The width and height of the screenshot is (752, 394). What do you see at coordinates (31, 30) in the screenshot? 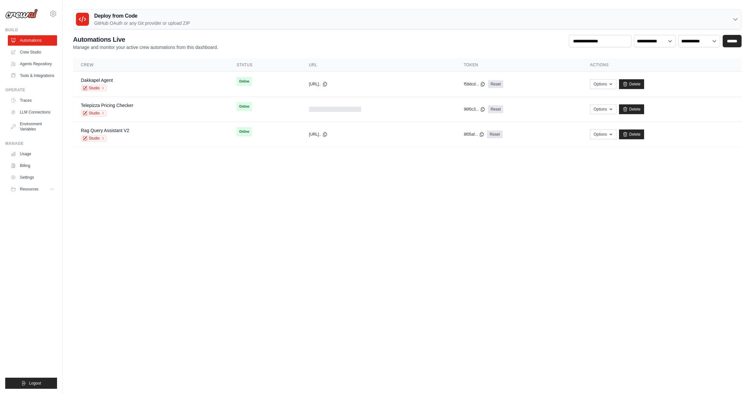
I see `div: Build` at bounding box center [31, 30].